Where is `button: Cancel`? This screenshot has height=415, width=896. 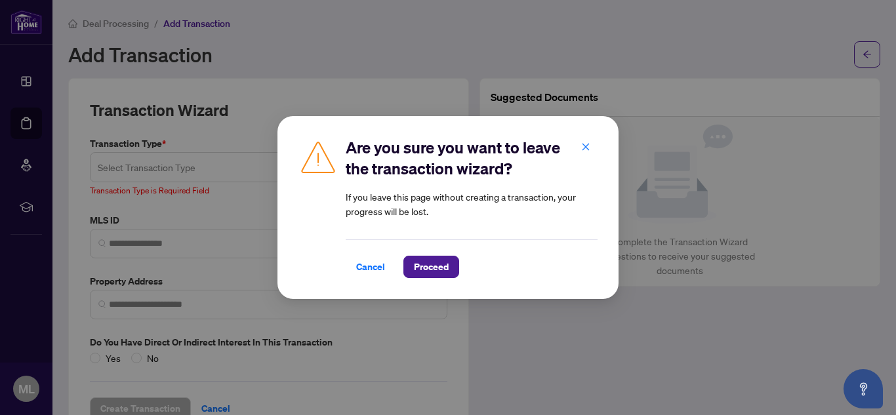
button: Cancel is located at coordinates (370, 267).